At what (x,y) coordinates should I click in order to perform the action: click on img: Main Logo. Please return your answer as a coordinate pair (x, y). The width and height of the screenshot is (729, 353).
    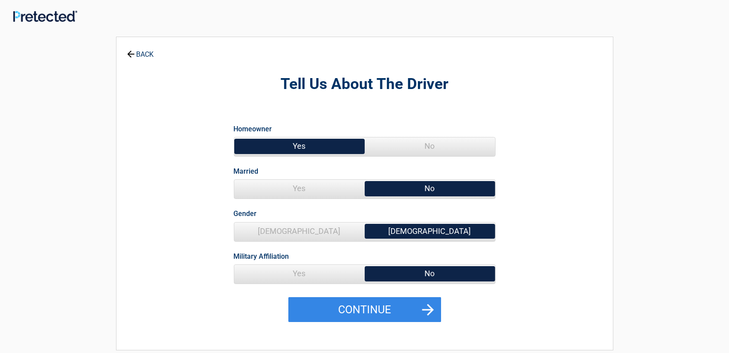
    Looking at the image, I should click on (45, 16).